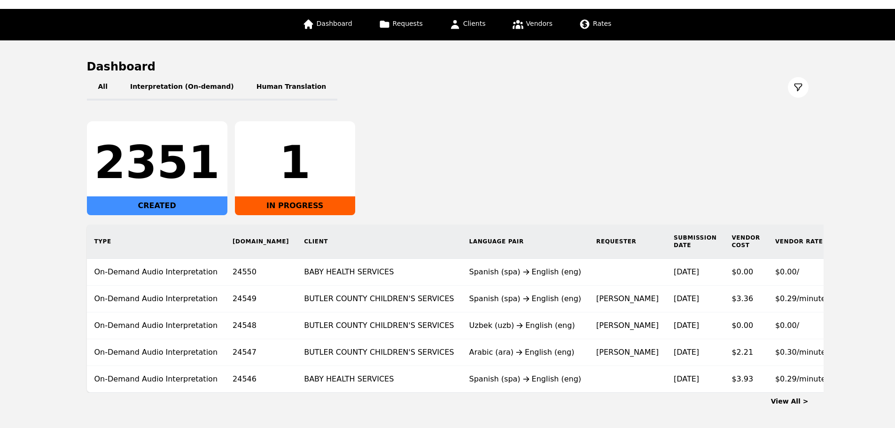  Describe the element at coordinates (602, 23) in the screenshot. I see `span: Rates` at that location.